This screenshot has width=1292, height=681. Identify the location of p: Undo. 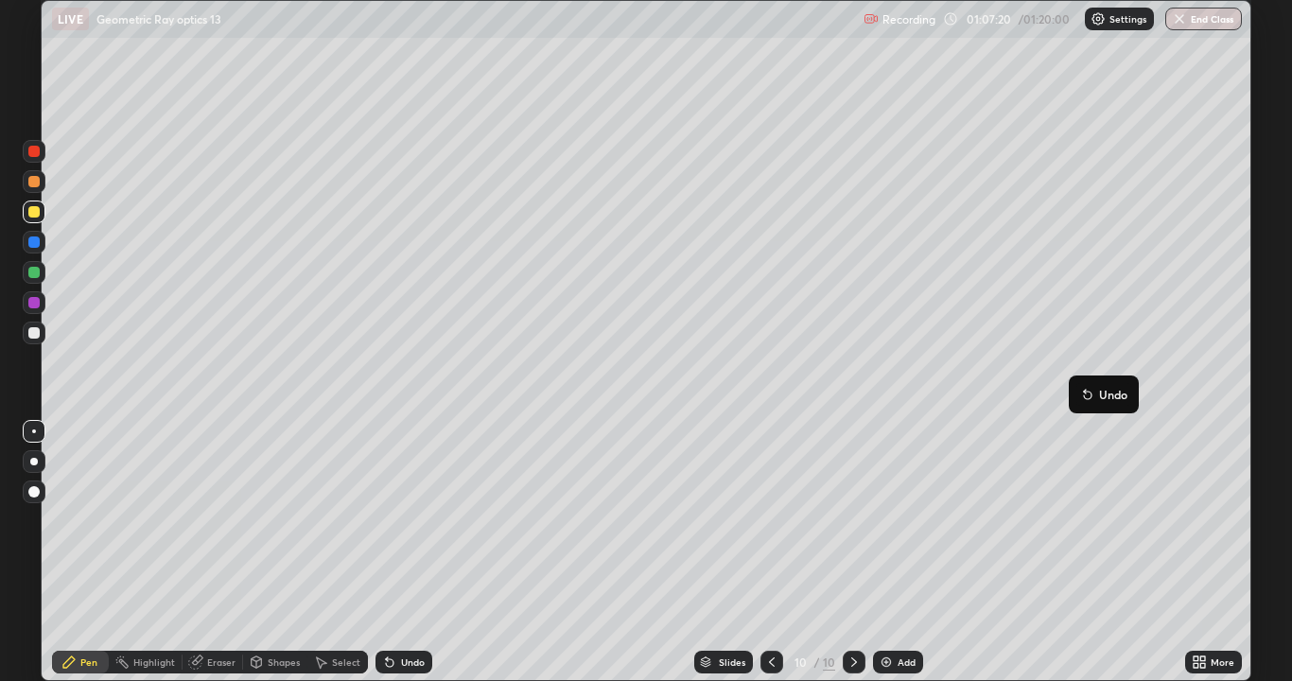
(1113, 394).